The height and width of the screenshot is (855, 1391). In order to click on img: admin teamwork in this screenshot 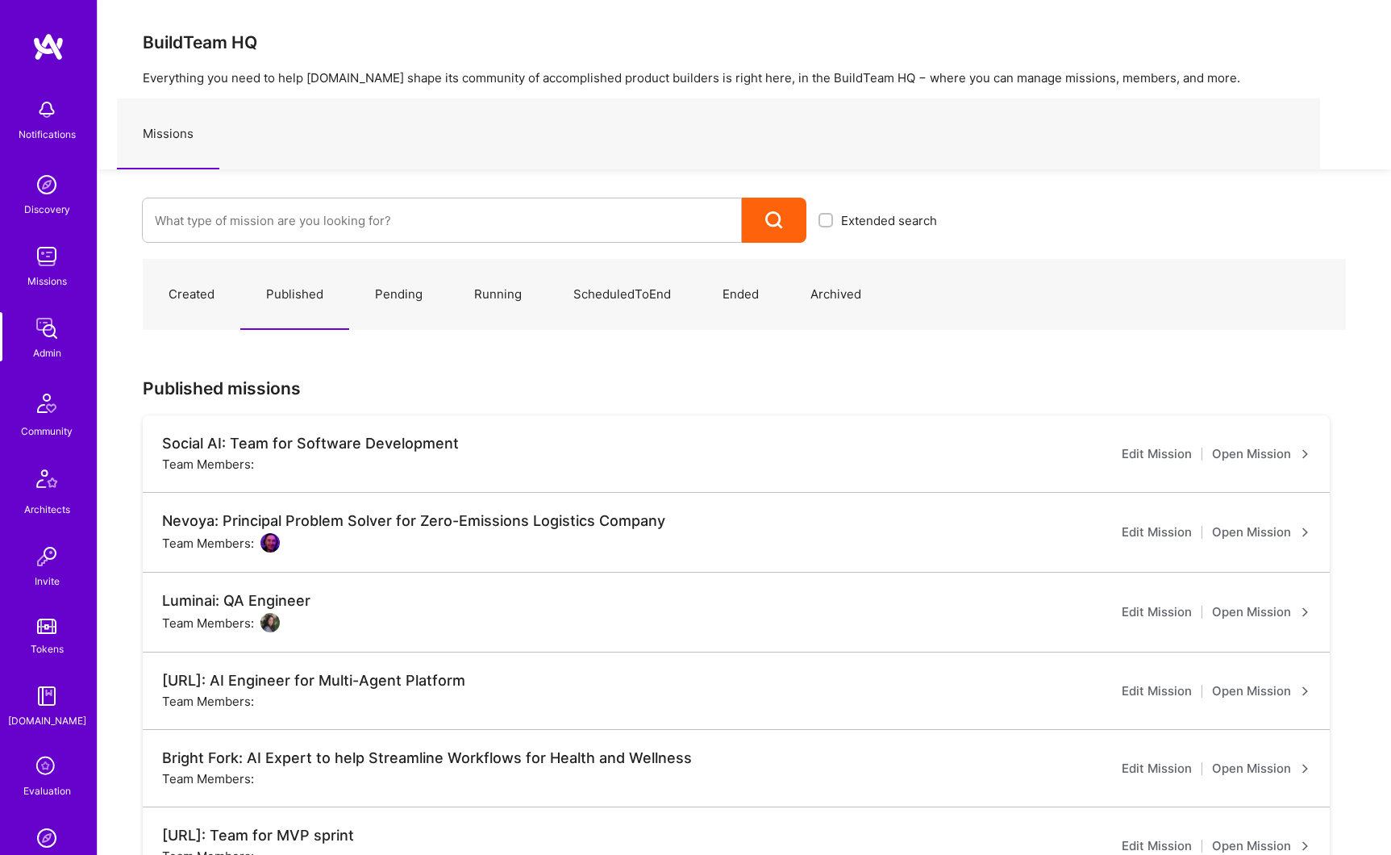, I will do `click(47, 328)`.